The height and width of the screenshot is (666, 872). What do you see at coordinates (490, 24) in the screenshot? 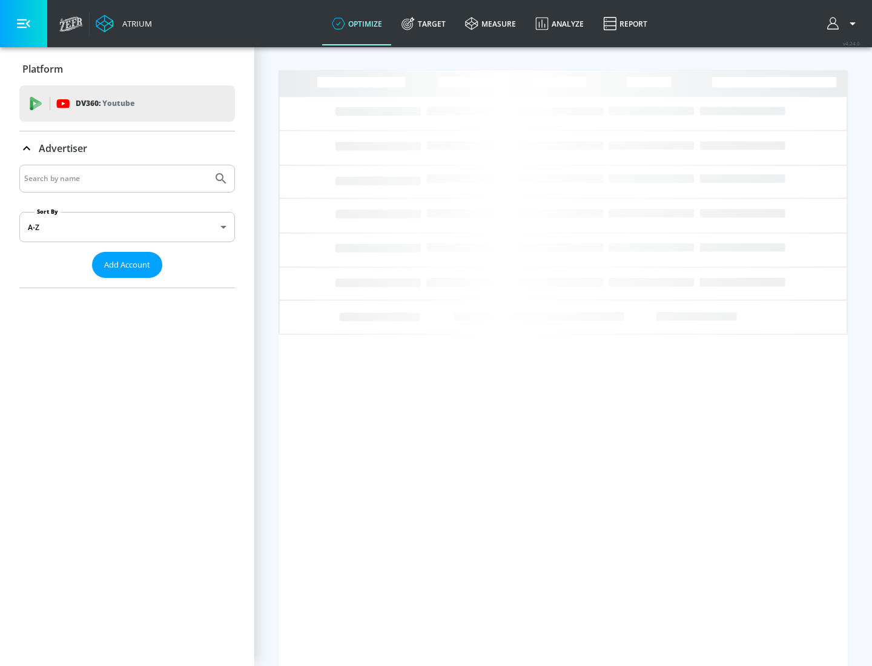
I see `a: measure` at bounding box center [490, 24].